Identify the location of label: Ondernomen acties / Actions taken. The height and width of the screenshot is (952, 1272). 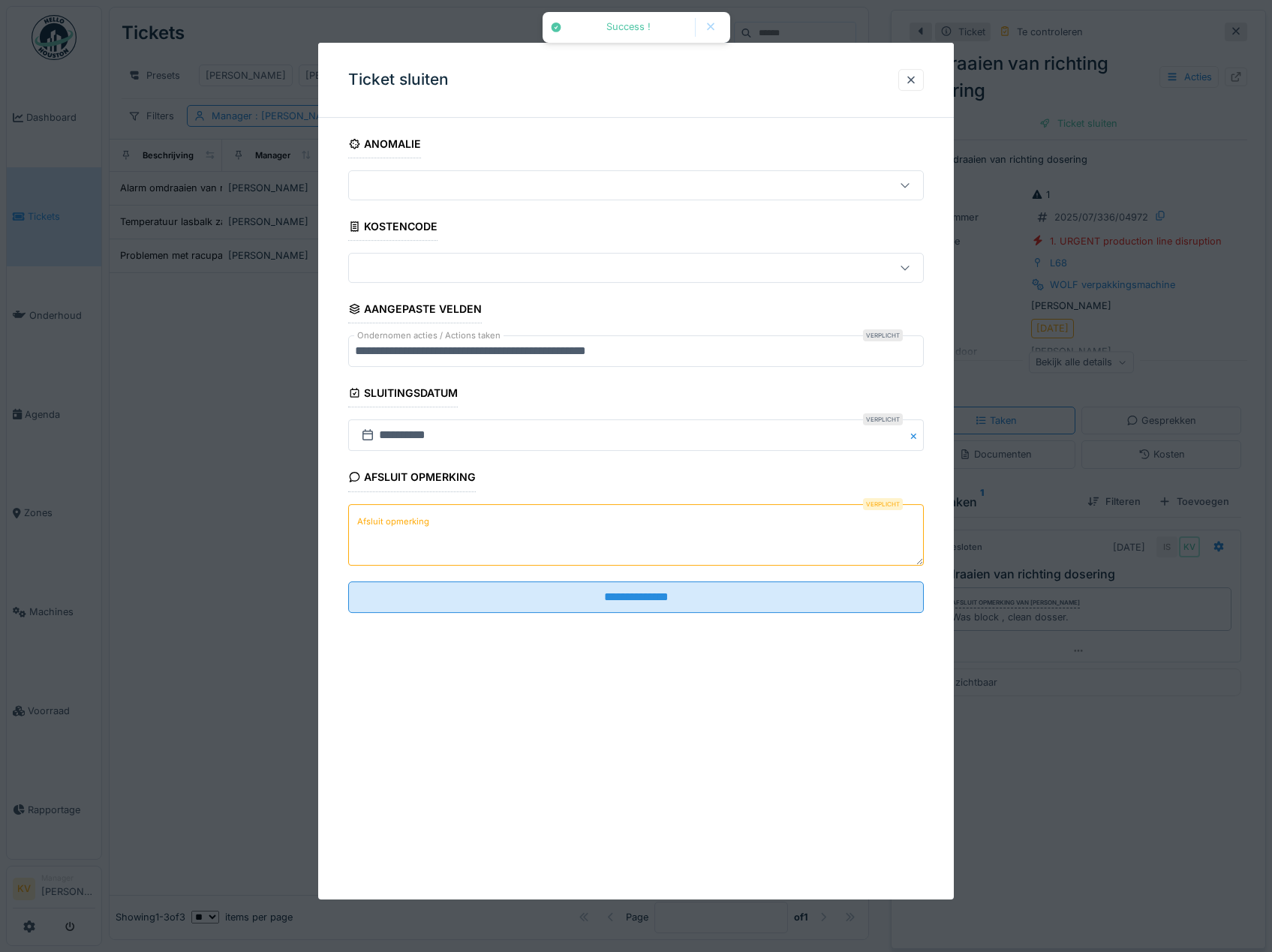
(428, 336).